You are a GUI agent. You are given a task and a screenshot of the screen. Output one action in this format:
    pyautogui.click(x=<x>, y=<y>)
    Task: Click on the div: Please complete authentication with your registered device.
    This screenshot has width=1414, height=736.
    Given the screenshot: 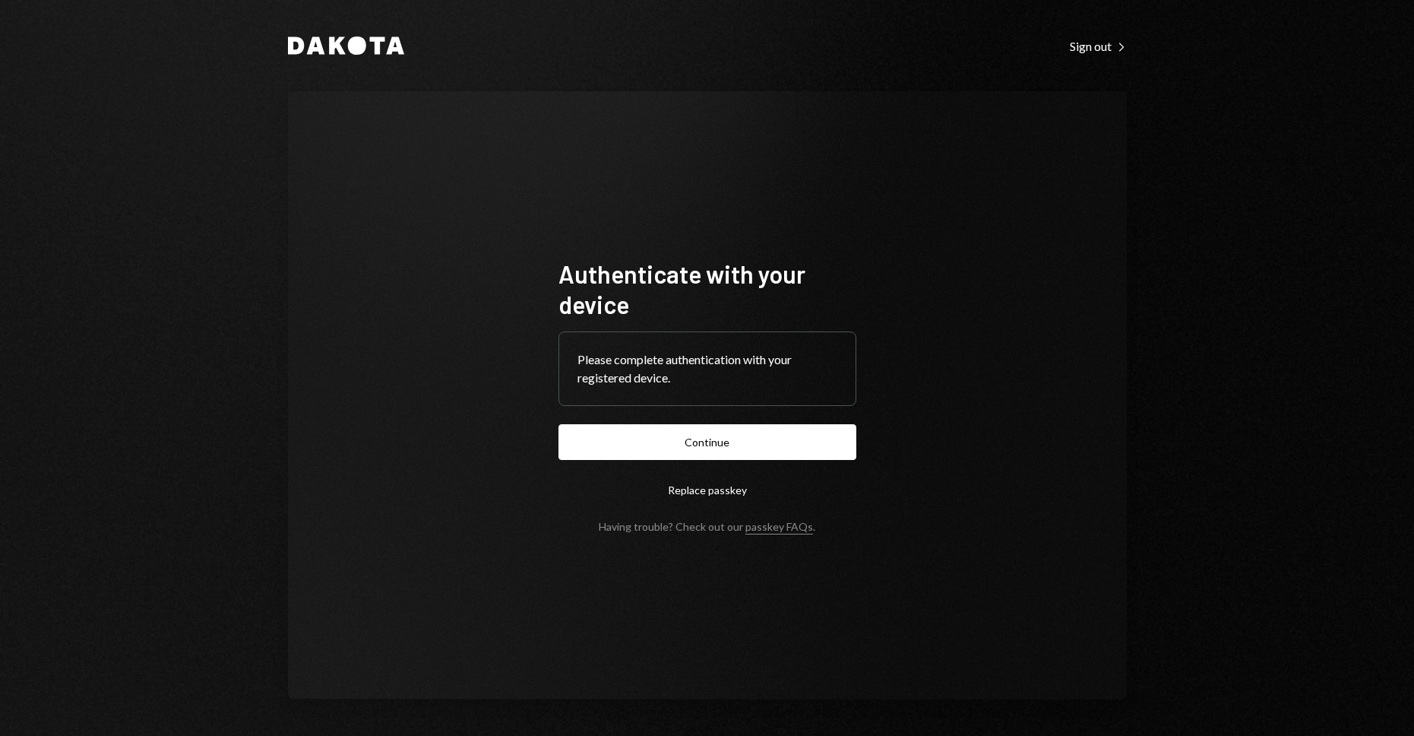 What is the action you would take?
    pyautogui.click(x=708, y=369)
    